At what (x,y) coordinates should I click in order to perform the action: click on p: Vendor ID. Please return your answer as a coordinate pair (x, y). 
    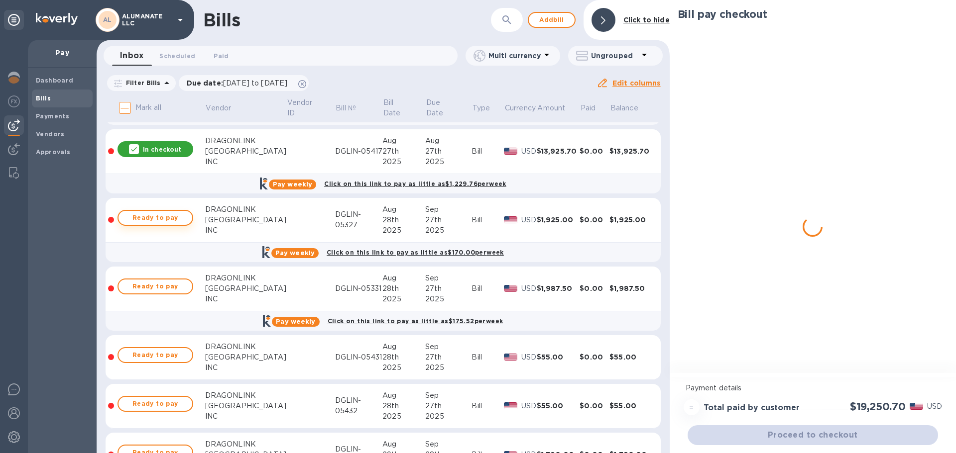
    Looking at the image, I should click on (304, 108).